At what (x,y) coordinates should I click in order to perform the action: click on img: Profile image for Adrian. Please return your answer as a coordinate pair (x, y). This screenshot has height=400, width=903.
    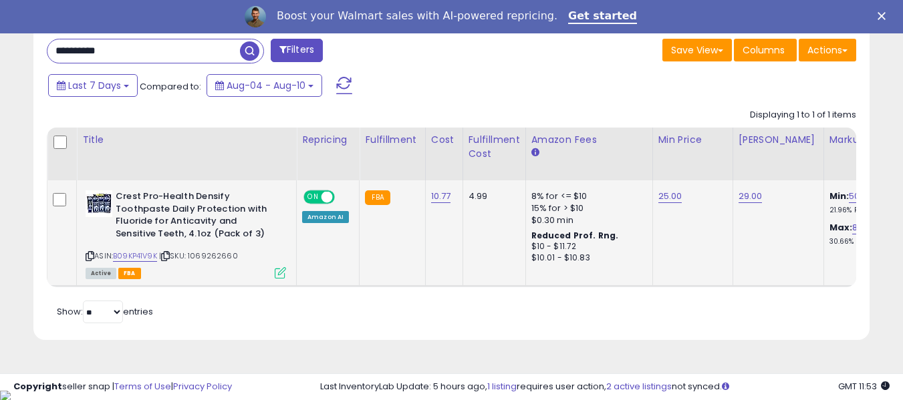
    Looking at the image, I should click on (255, 17).